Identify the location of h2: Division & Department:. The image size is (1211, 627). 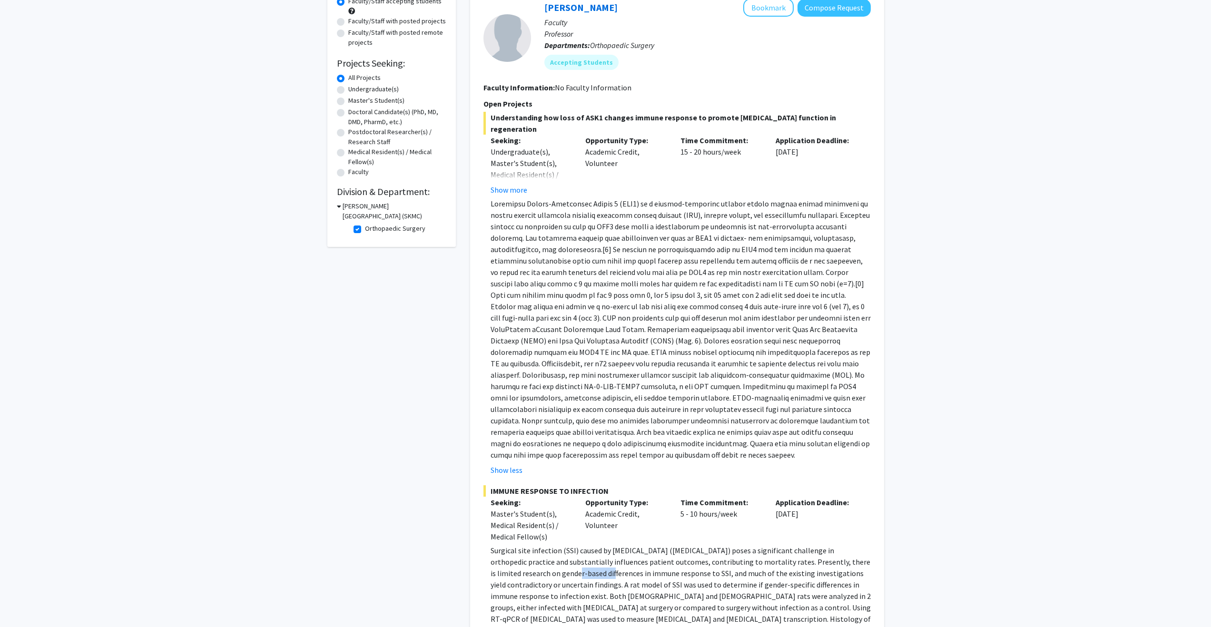
(391, 192).